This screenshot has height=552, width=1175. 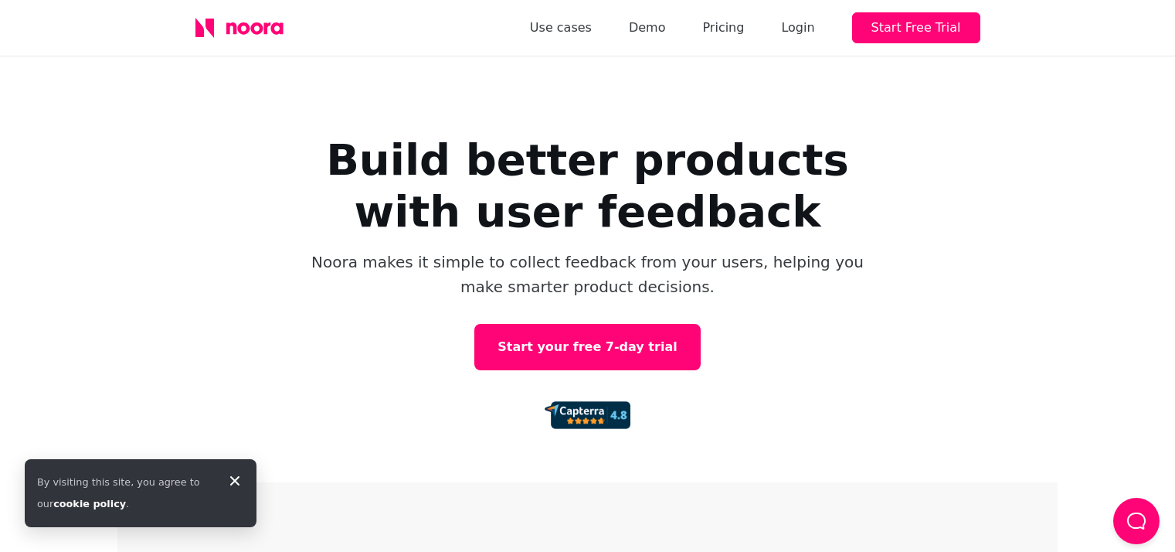 What do you see at coordinates (723, 28) in the screenshot?
I see `a: Pricing` at bounding box center [723, 28].